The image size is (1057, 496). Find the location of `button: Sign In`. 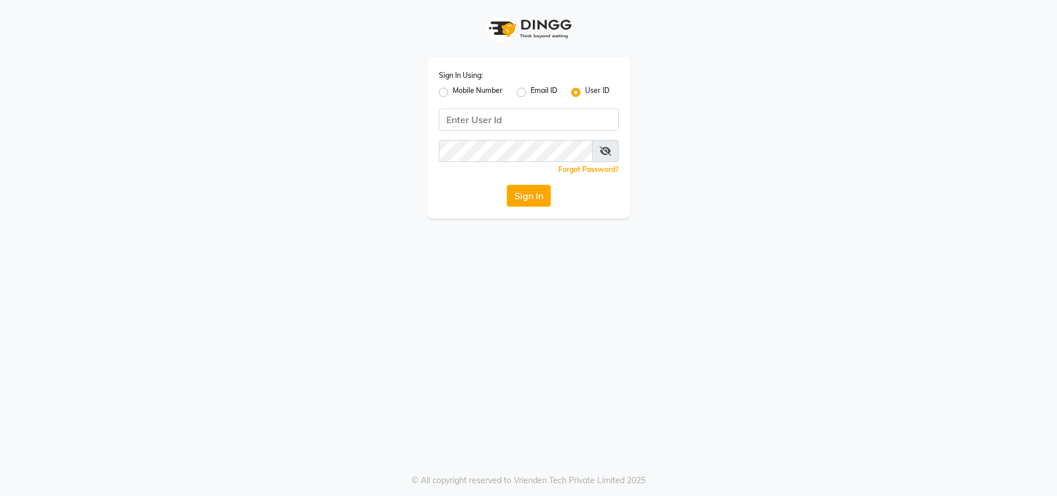

button: Sign In is located at coordinates (529, 196).